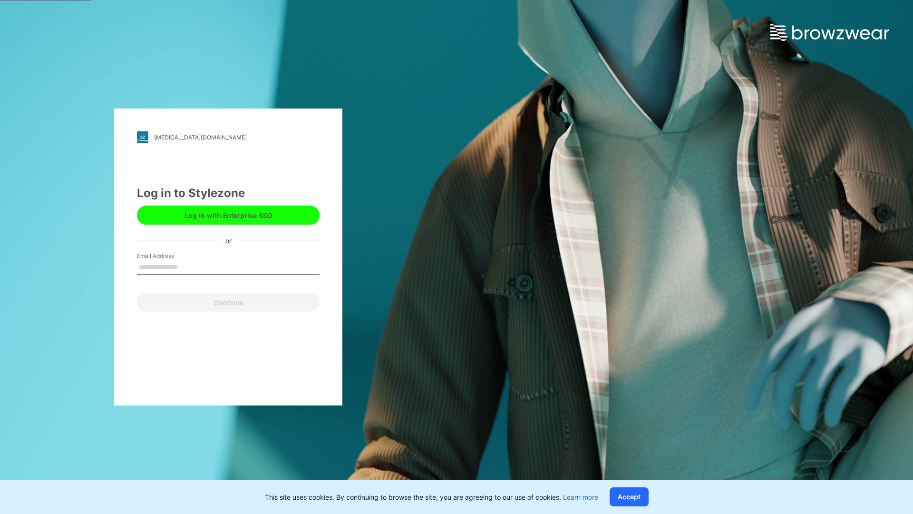  What do you see at coordinates (581, 497) in the screenshot?
I see `a: Learn more` at bounding box center [581, 497].